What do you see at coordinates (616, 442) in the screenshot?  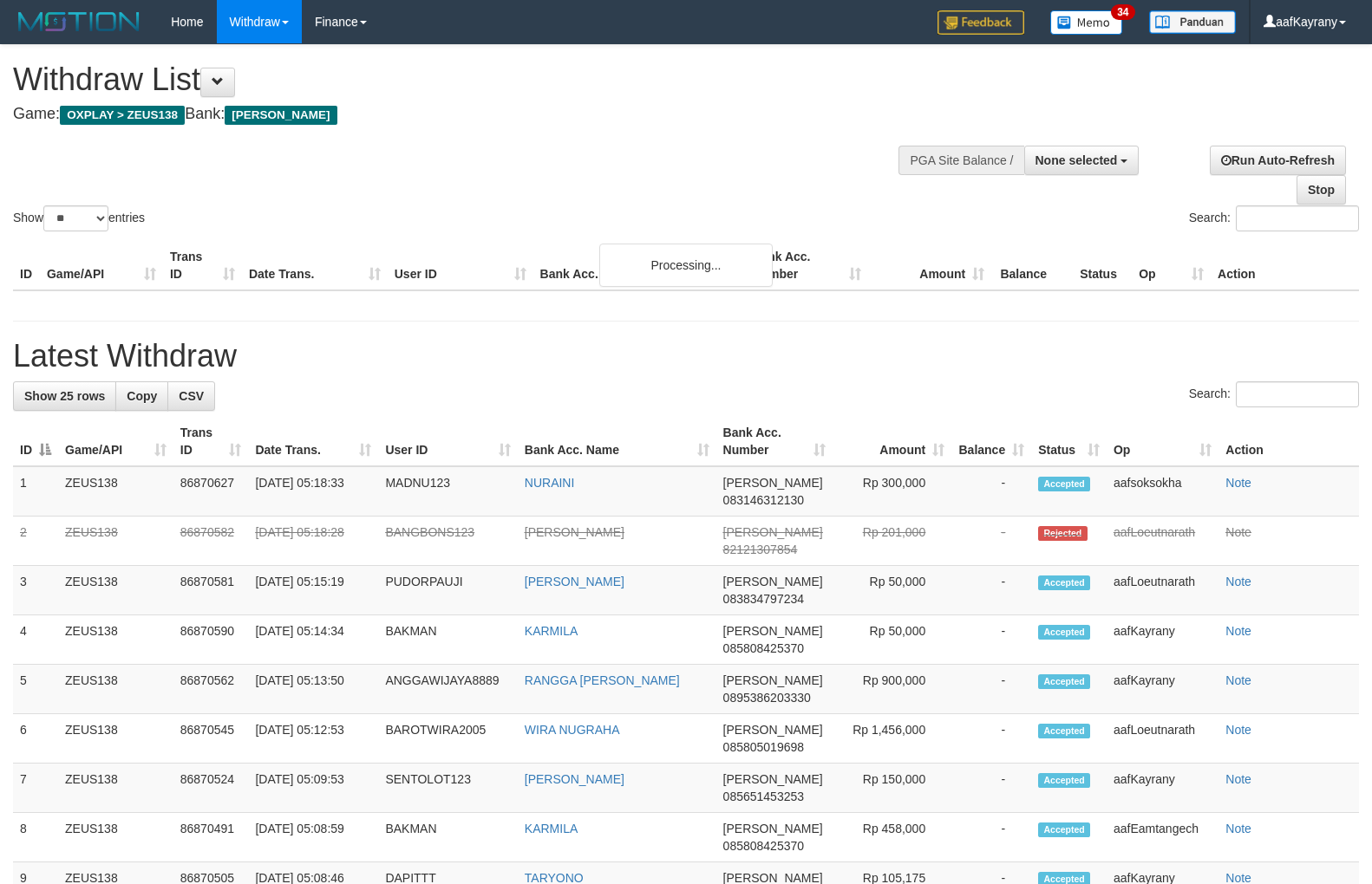 I see `th: Bank Acc. Name: activate to sort column ascending` at bounding box center [616, 442].